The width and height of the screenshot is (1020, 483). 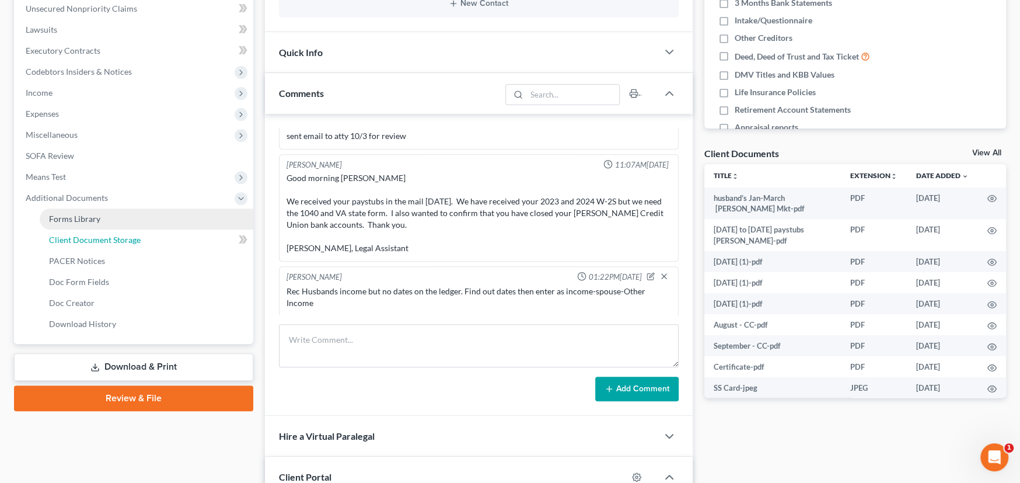 What do you see at coordinates (987, 153) in the screenshot?
I see `a: View All` at bounding box center [987, 153].